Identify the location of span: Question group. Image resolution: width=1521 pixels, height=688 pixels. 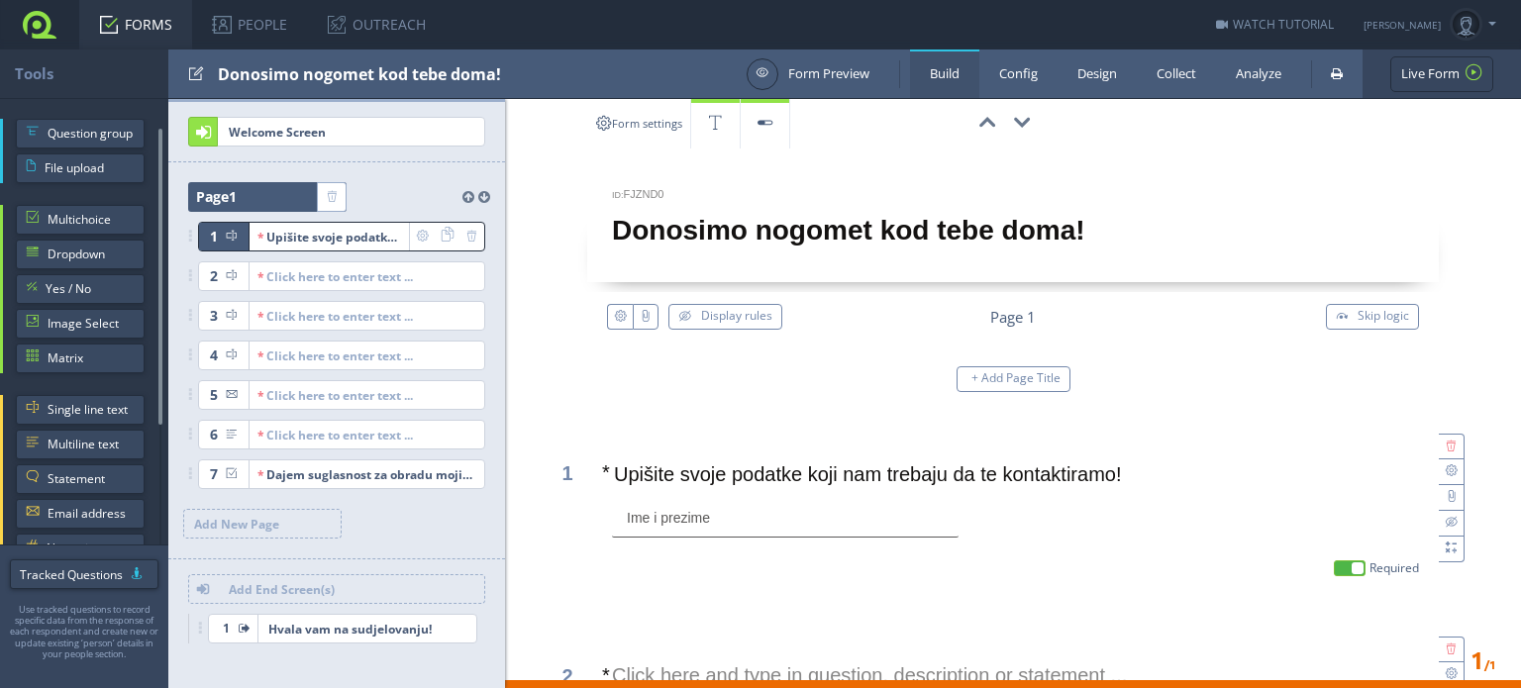
(91, 134).